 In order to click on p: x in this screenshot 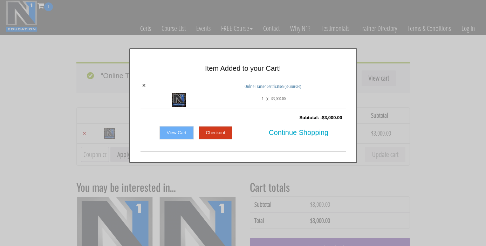, I will do `click(267, 98)`.